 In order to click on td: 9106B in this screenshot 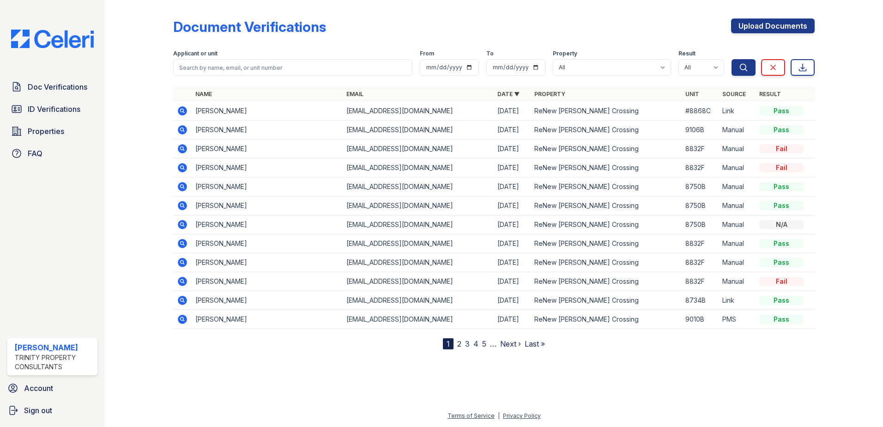, I will do `click(700, 130)`.